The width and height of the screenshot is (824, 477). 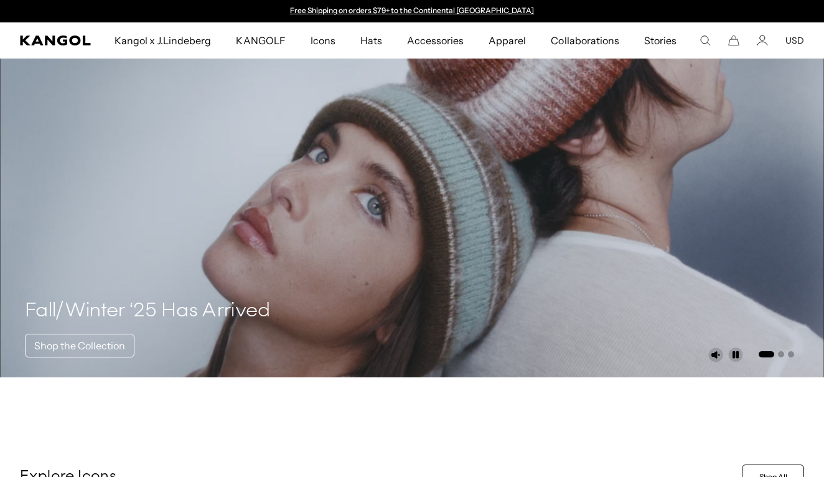 I want to click on button: Cart, so click(x=734, y=40).